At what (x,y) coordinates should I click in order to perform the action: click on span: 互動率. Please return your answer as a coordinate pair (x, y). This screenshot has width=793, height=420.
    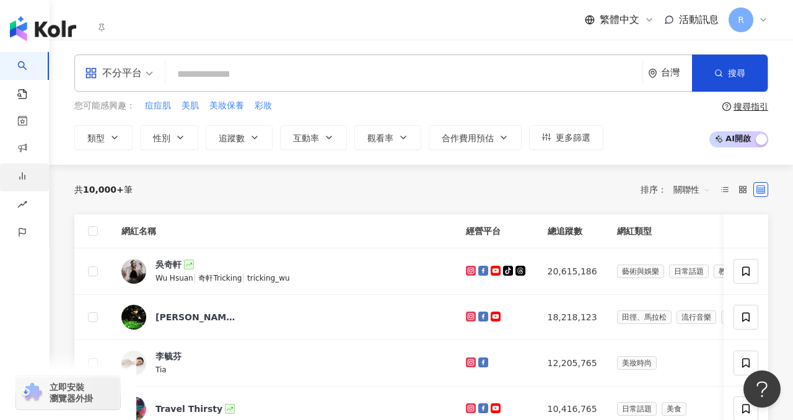
    Looking at the image, I should click on (306, 138).